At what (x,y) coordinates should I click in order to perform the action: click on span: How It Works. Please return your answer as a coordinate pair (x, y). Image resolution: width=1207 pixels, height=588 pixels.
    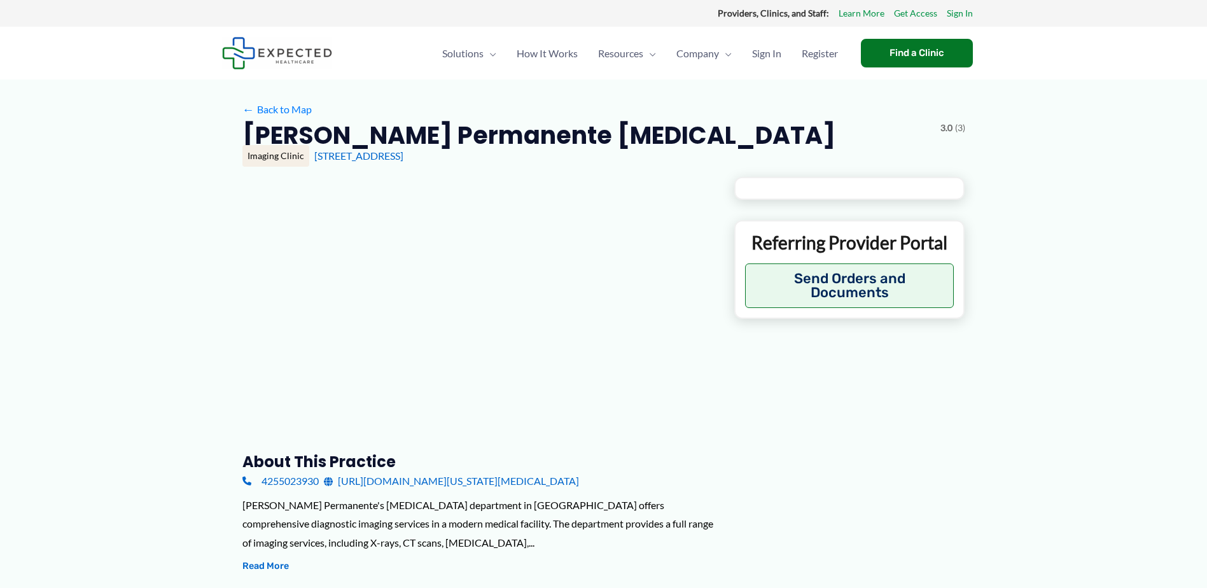
    Looking at the image, I should click on (547, 53).